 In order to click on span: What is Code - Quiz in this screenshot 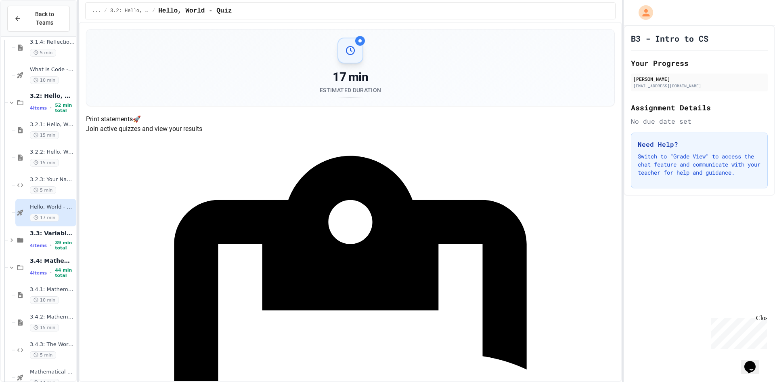, I will do `click(52, 69)`.